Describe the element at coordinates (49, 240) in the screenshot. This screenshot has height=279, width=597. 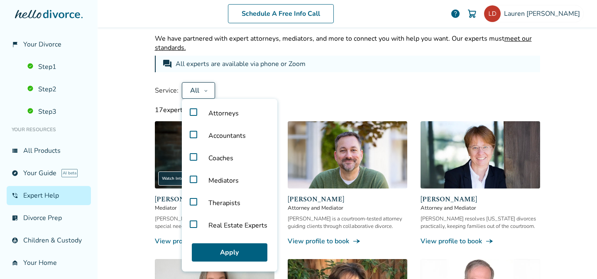
I see `a: account_childChildren & Custody` at that location.